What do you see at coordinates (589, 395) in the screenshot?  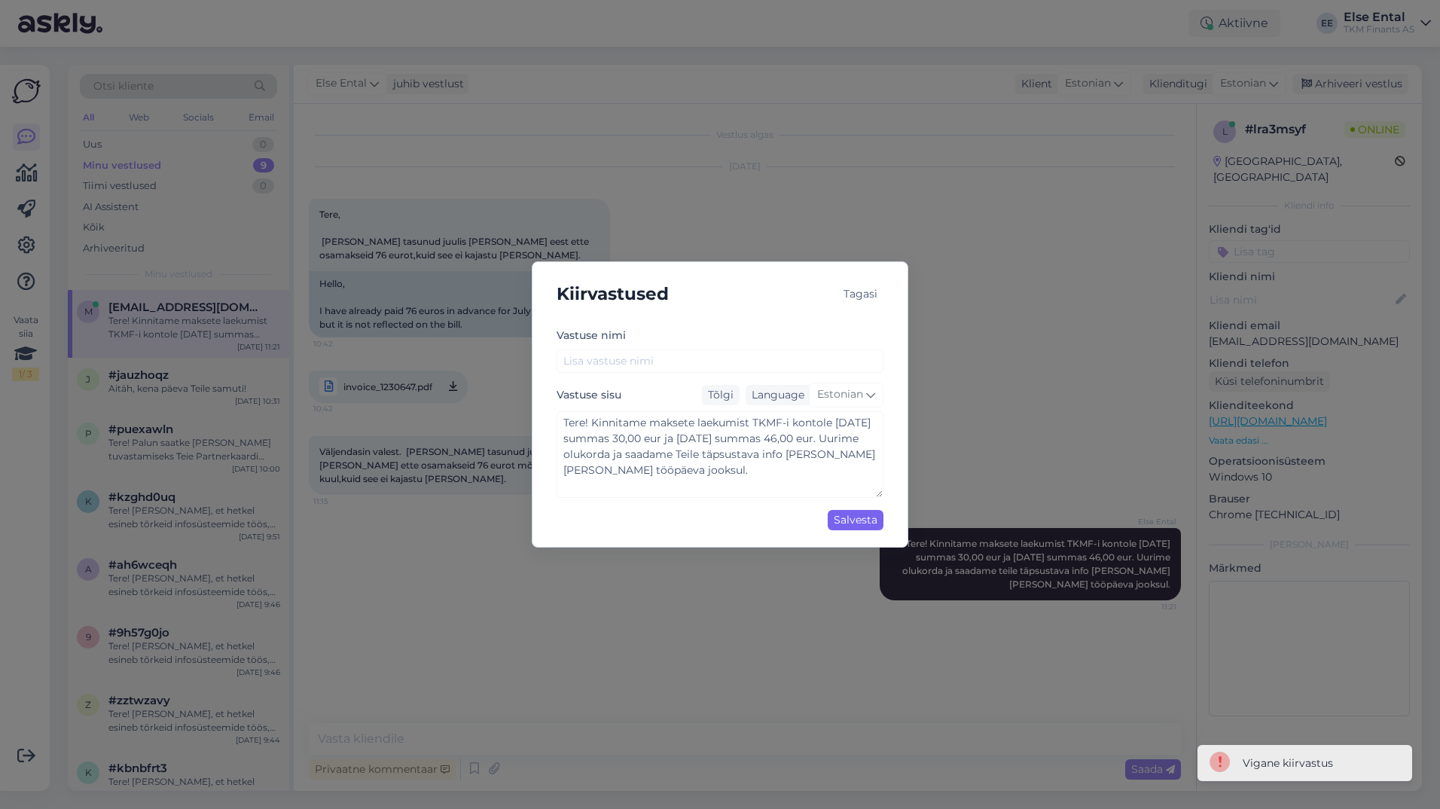 I see `label: Vastuse sisu` at bounding box center [589, 395].